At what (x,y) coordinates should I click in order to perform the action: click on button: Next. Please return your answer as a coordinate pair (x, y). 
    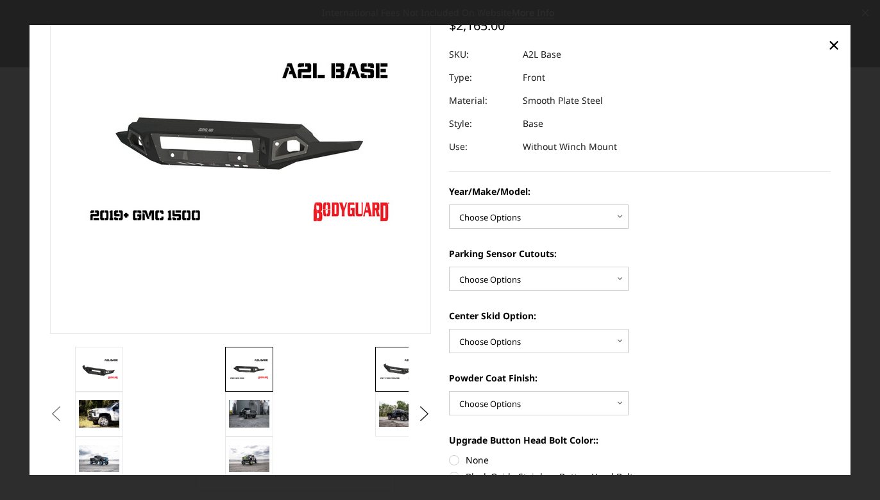
    Looking at the image, I should click on (424, 414).